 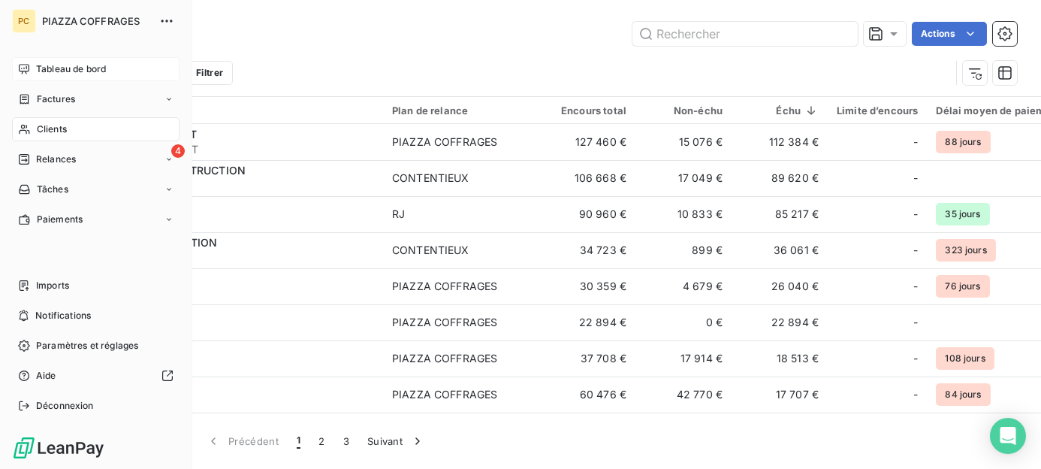 I want to click on td: 106 668 €, so click(x=588, y=178).